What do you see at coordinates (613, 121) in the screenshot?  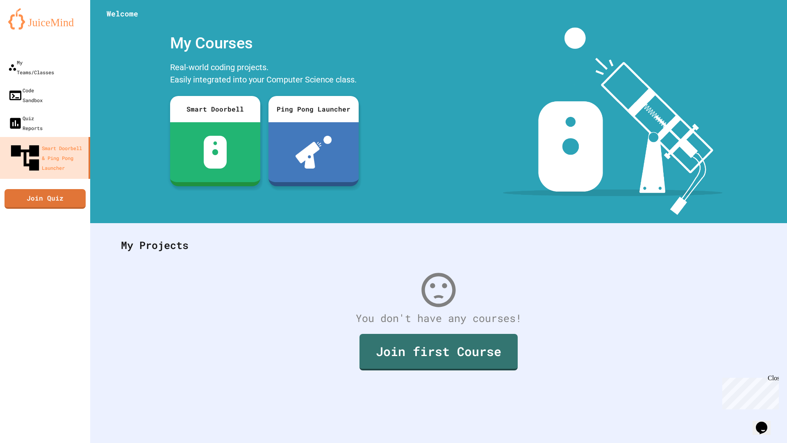 I see `img: banner-image-my-projects.png` at bounding box center [613, 121].